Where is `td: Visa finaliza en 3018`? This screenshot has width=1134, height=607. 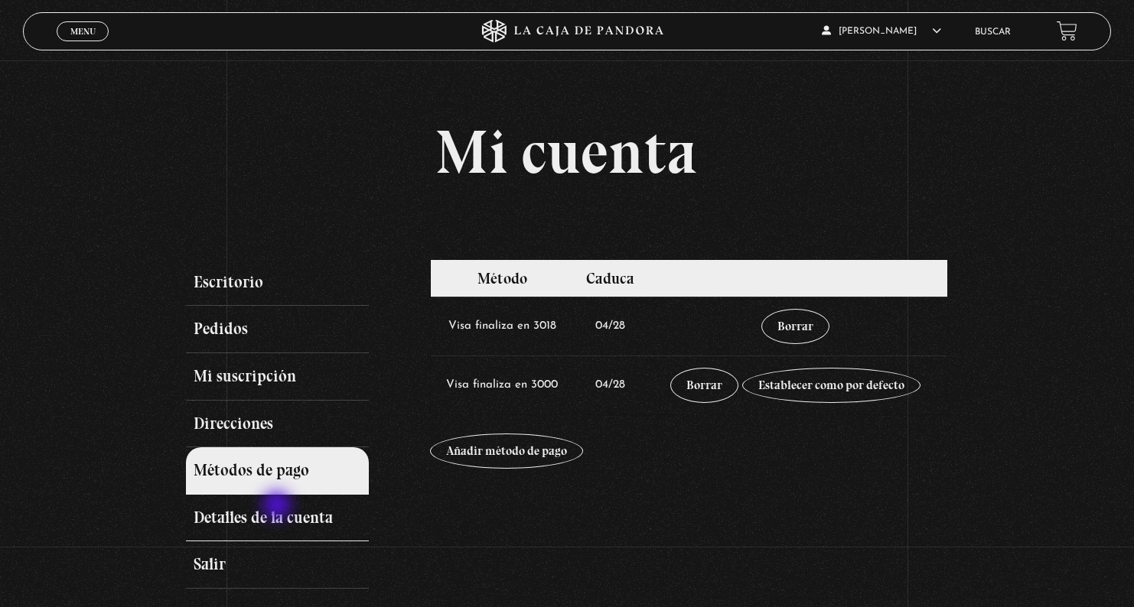
td: Visa finaliza en 3018 is located at coordinates (502, 326).